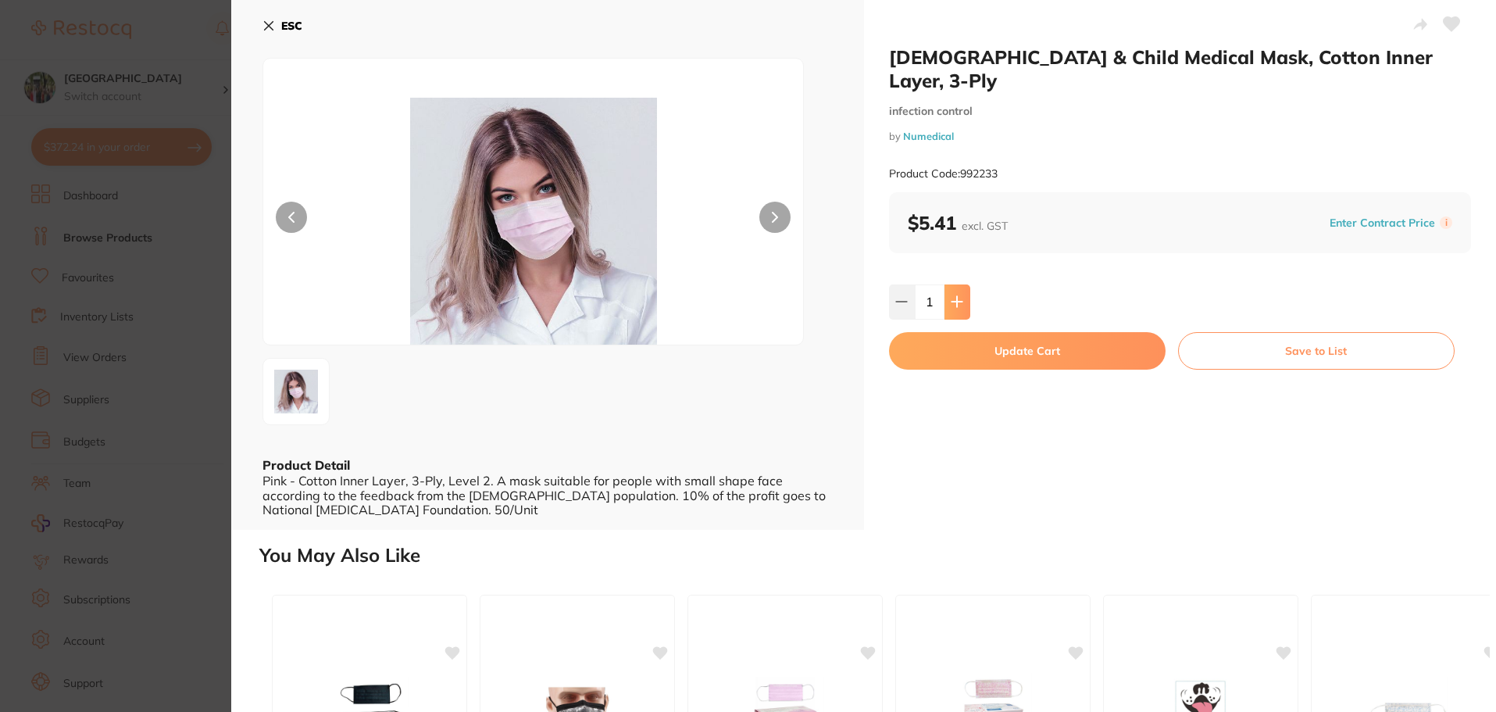 This screenshot has width=1496, height=712. What do you see at coordinates (874, 555) in the screenshot?
I see `h2: You May Also Like` at bounding box center [874, 555].